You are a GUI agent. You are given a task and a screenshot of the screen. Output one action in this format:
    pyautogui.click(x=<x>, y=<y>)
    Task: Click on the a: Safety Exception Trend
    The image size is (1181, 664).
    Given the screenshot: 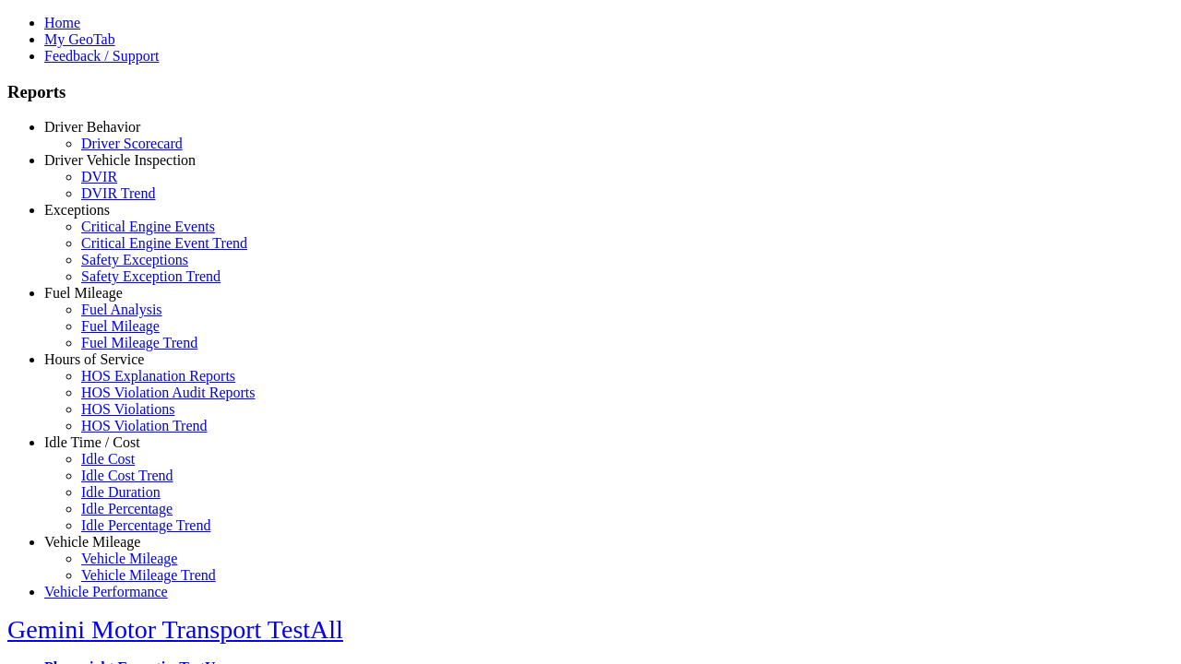 What is the action you would take?
    pyautogui.click(x=150, y=276)
    